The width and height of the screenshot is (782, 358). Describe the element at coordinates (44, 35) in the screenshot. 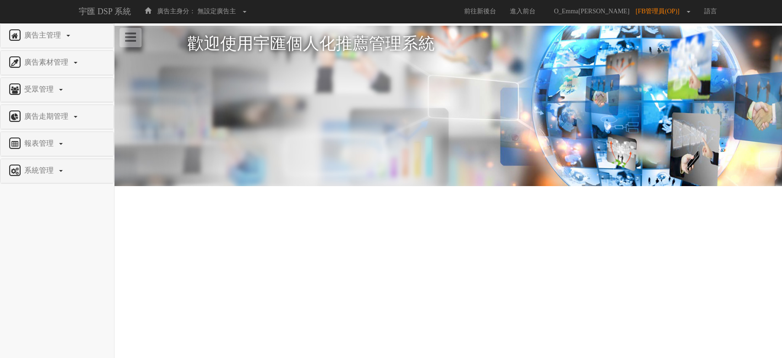

I see `span: 廣告主管理` at that location.